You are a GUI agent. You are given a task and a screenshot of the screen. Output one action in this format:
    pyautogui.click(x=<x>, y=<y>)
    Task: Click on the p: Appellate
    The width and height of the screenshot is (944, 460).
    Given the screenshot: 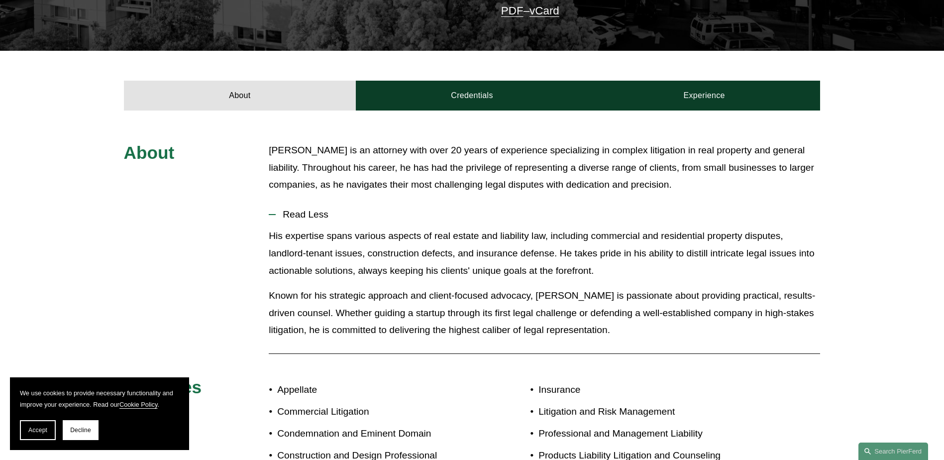 What is the action you would take?
    pyautogui.click(x=374, y=390)
    